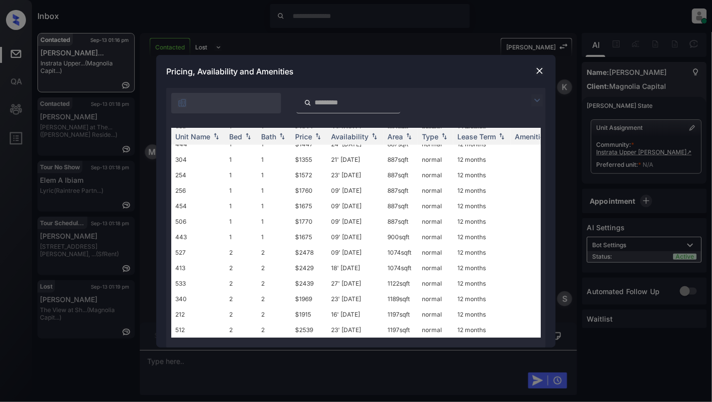  What do you see at coordinates (401, 299) in the screenshot?
I see `td: 1189 sqft` at bounding box center [401, 299].